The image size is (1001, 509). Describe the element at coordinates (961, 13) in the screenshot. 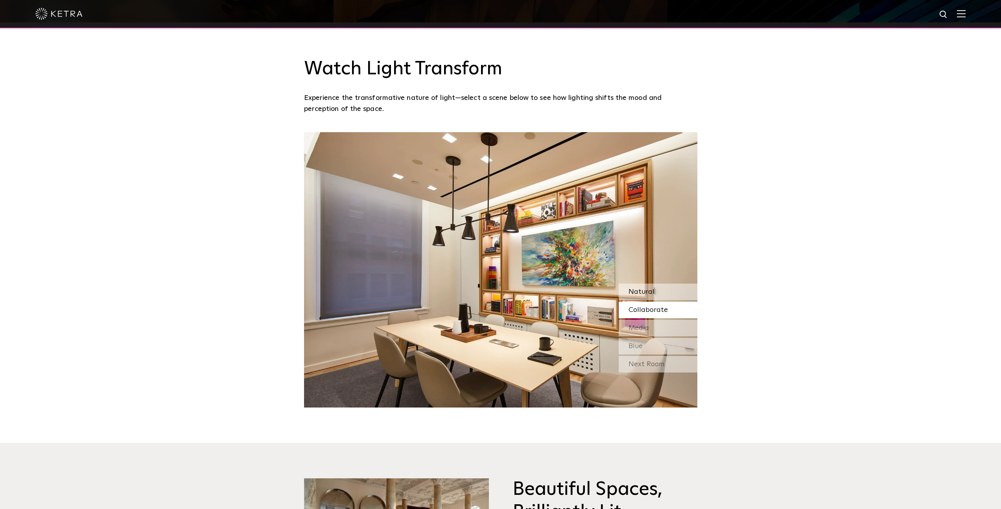

I see `img: Hamburger%20Nav.svg` at that location.